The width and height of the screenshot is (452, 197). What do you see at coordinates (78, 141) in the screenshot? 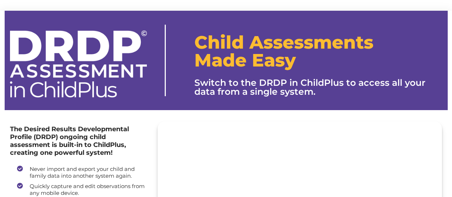
I see `h4: The Desired Results Developmental Profile (DRDP) ongoing child assessment is built-in to ChildPlu...` at bounding box center [78, 141].